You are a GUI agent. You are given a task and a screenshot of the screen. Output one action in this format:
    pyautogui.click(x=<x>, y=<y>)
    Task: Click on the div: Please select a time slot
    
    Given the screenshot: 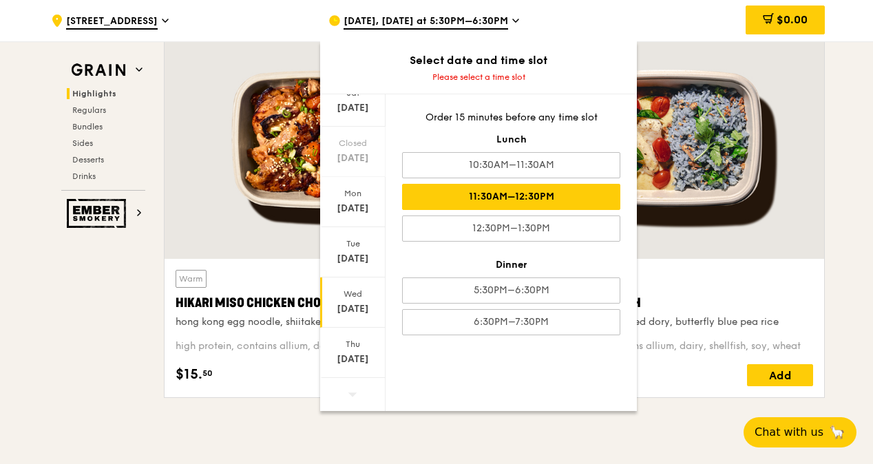 What is the action you would take?
    pyautogui.click(x=479, y=77)
    